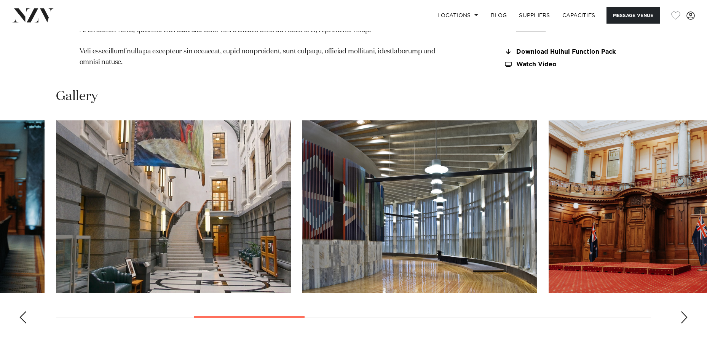  I want to click on a: SUPPLIERS, so click(534, 15).